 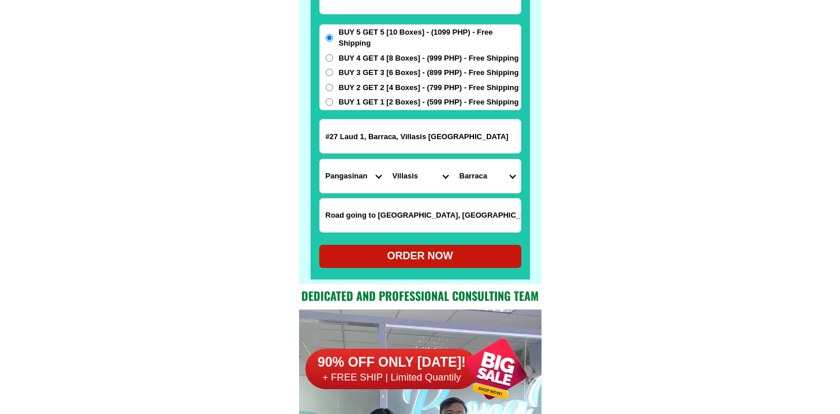 What do you see at coordinates (429, 73) in the screenshot?
I see `span: BUY 3 GET 3 [6 Boxes] - (899 PHP) - Free Shipping` at bounding box center [429, 73].